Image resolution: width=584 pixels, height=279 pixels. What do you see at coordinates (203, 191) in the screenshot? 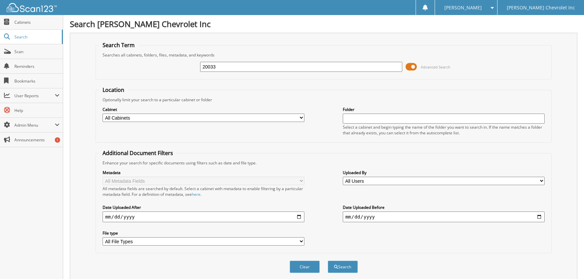
I see `div: All metadata fields are searched by default. Select a cabinet with metadata to enable filtering b...` at bounding box center [203, 191].